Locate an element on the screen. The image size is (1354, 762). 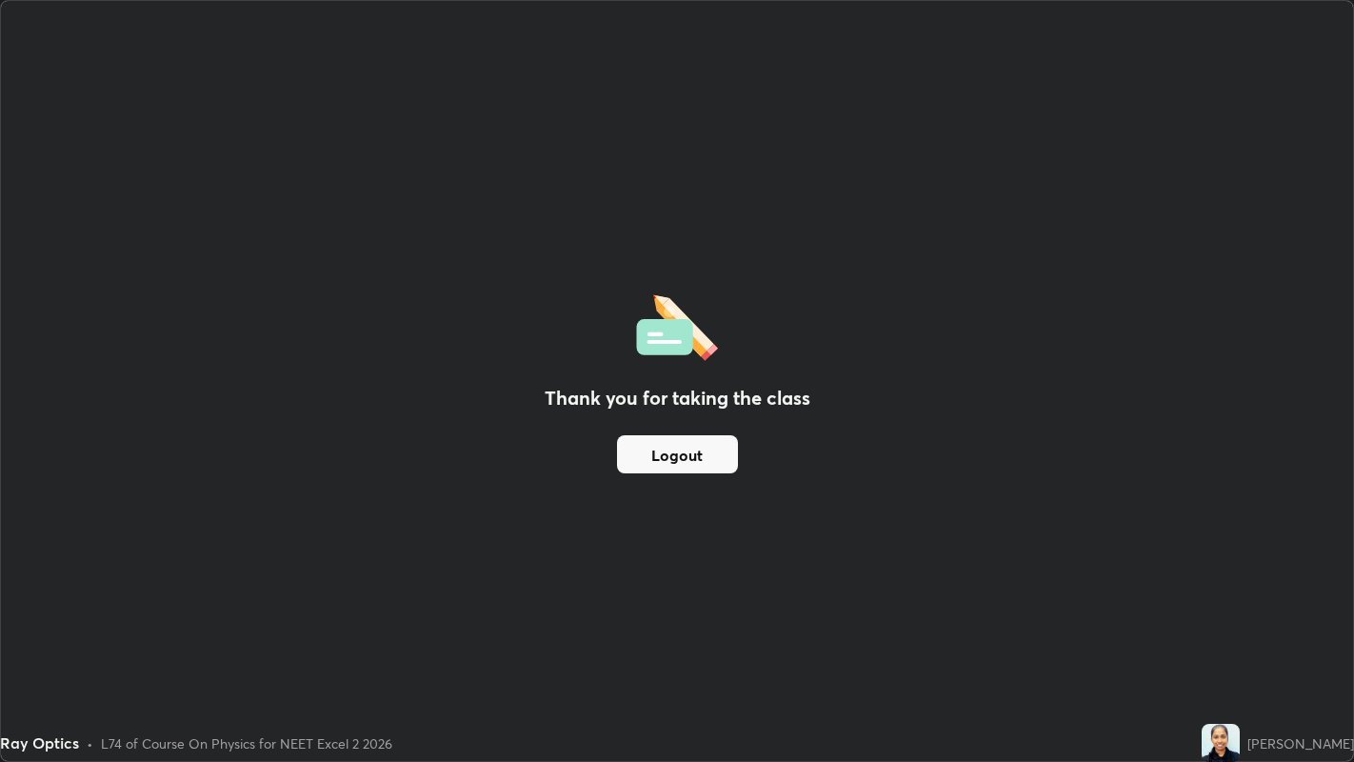
img: offlineFeedback.1438e8b3.svg is located at coordinates (677, 325).